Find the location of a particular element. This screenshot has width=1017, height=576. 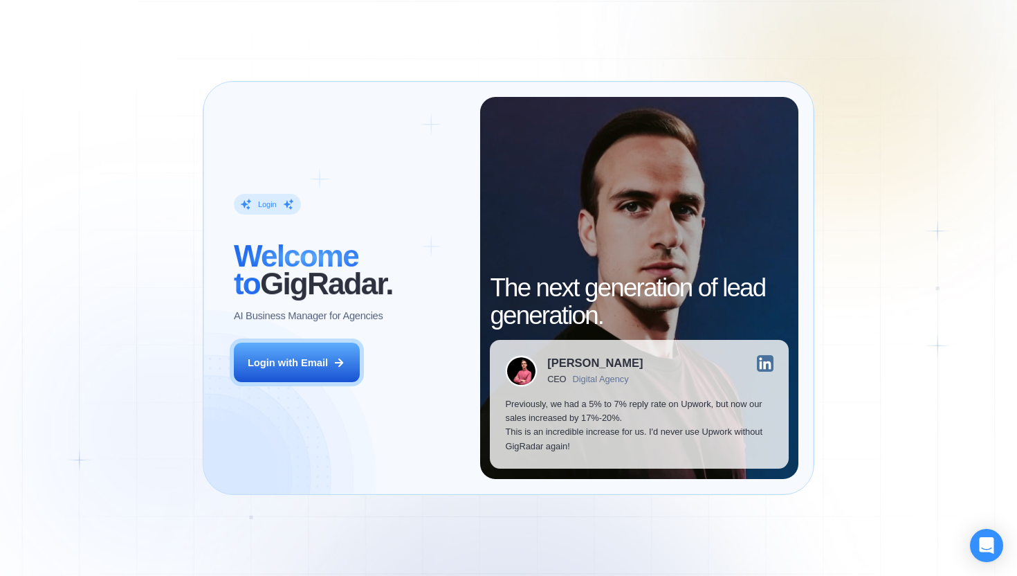

h2: The next generation of lead generation. is located at coordinates (639, 302).